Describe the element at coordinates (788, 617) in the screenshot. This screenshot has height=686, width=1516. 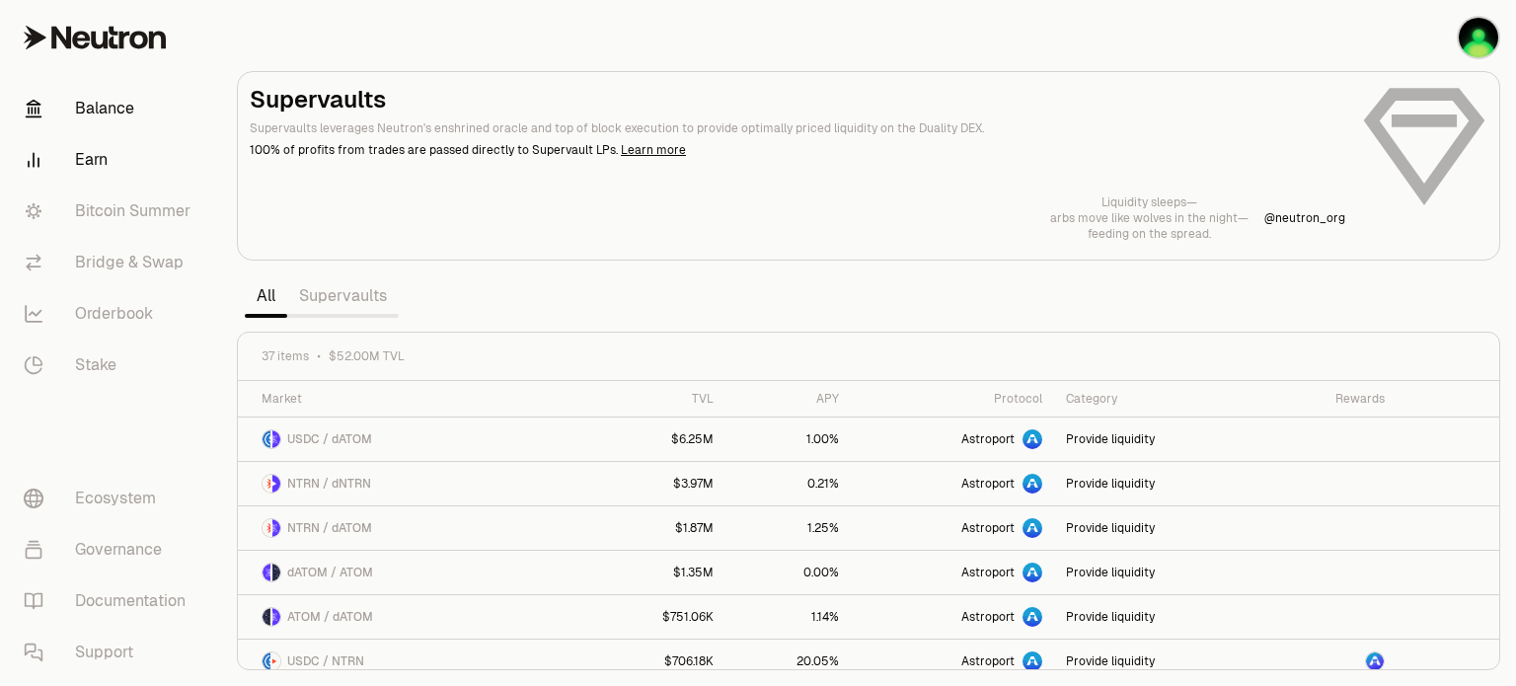
I see `a: 1.14%` at that location.